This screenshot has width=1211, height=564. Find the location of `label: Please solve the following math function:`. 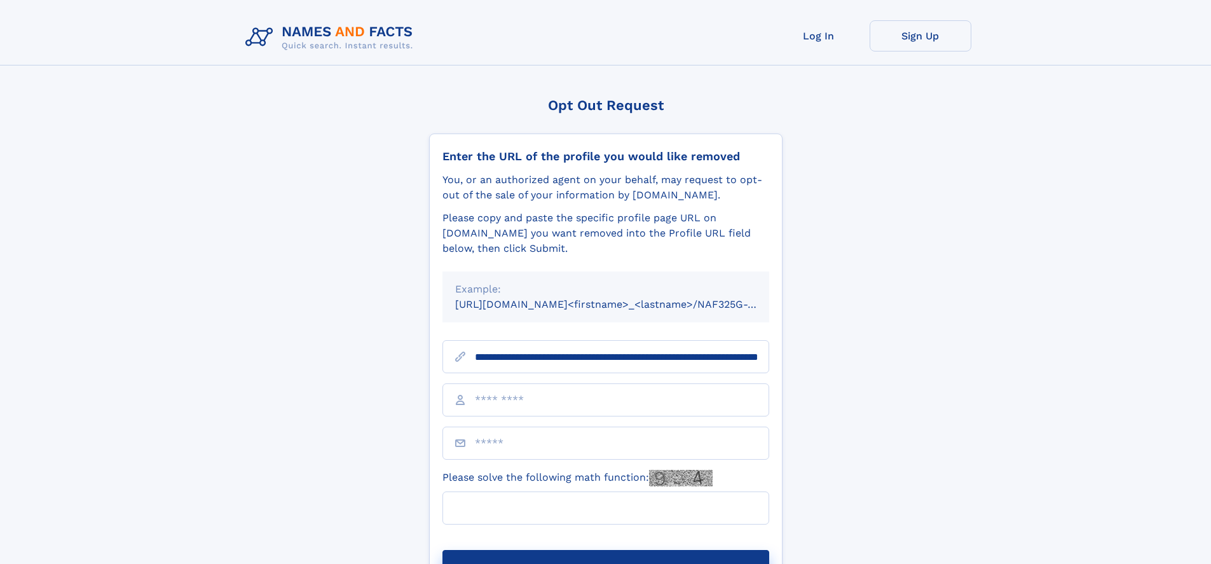

label: Please solve the following math function: is located at coordinates (577, 478).